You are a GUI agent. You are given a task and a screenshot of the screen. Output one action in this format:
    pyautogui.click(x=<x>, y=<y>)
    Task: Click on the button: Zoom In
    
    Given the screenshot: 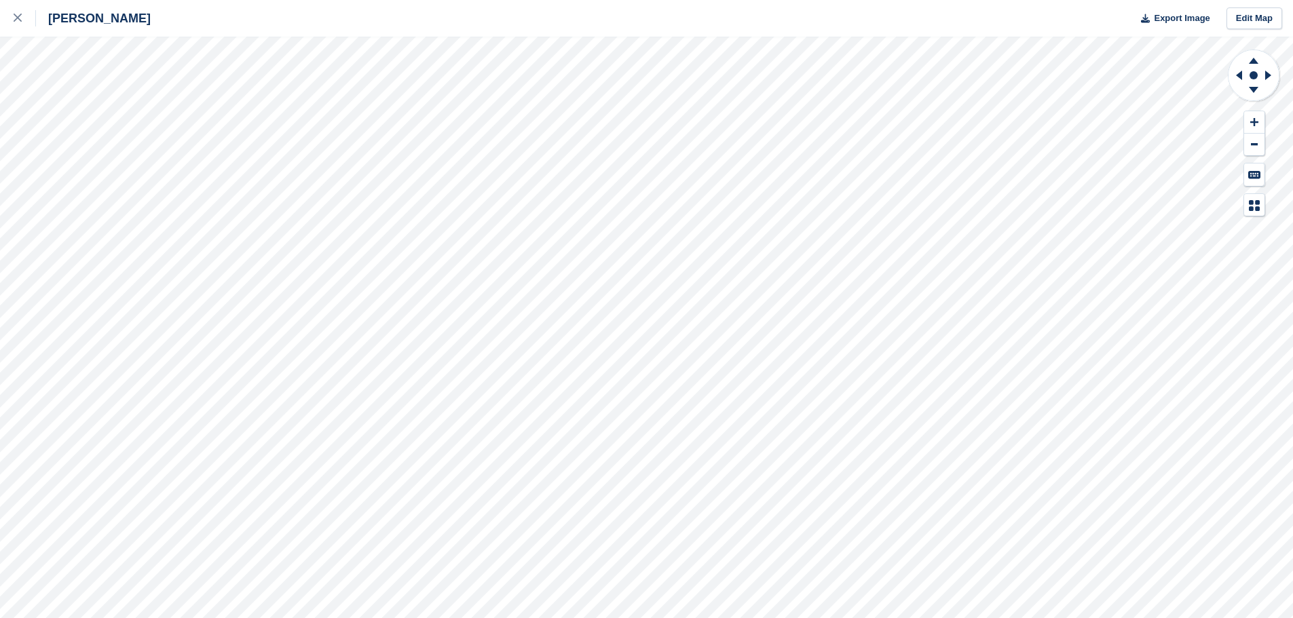 What is the action you would take?
    pyautogui.click(x=1254, y=122)
    